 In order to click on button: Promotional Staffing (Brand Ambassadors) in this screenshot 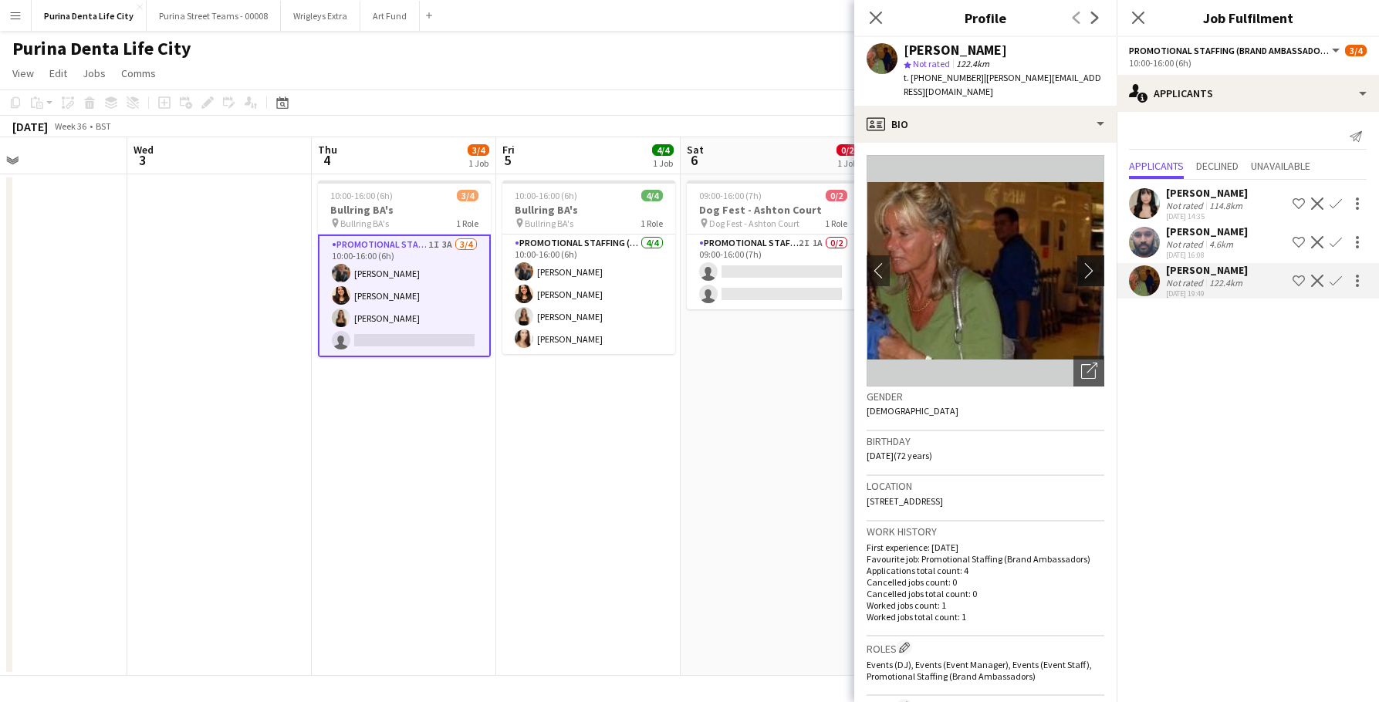, I will do `click(1235, 50)`.